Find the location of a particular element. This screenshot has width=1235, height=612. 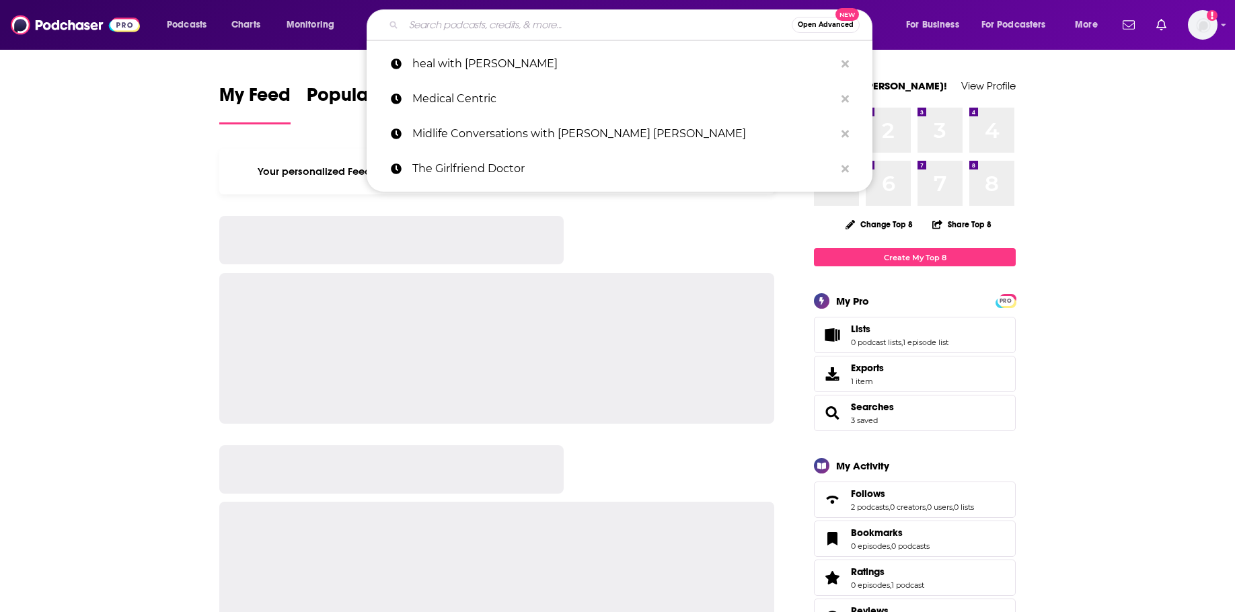

p: The Girlfriend Doctor is located at coordinates (624, 169).